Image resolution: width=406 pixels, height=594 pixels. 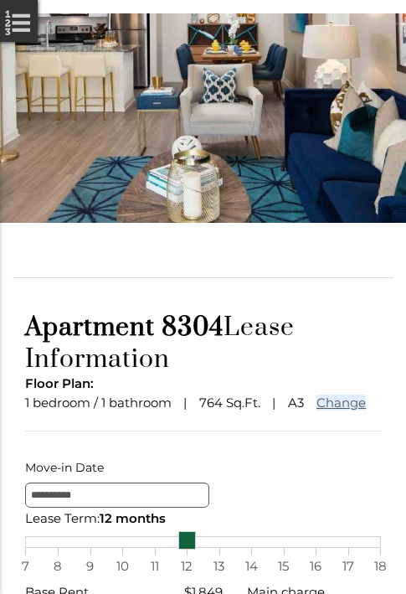 What do you see at coordinates (219, 566) in the screenshot?
I see `span: 13` at bounding box center [219, 566].